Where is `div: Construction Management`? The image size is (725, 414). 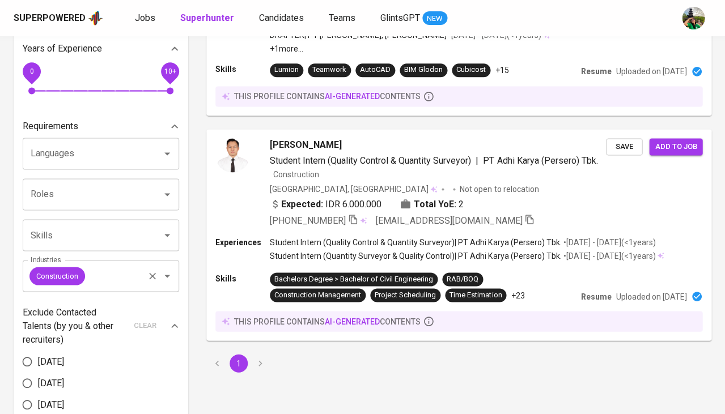 div: Construction Management is located at coordinates (318, 295).